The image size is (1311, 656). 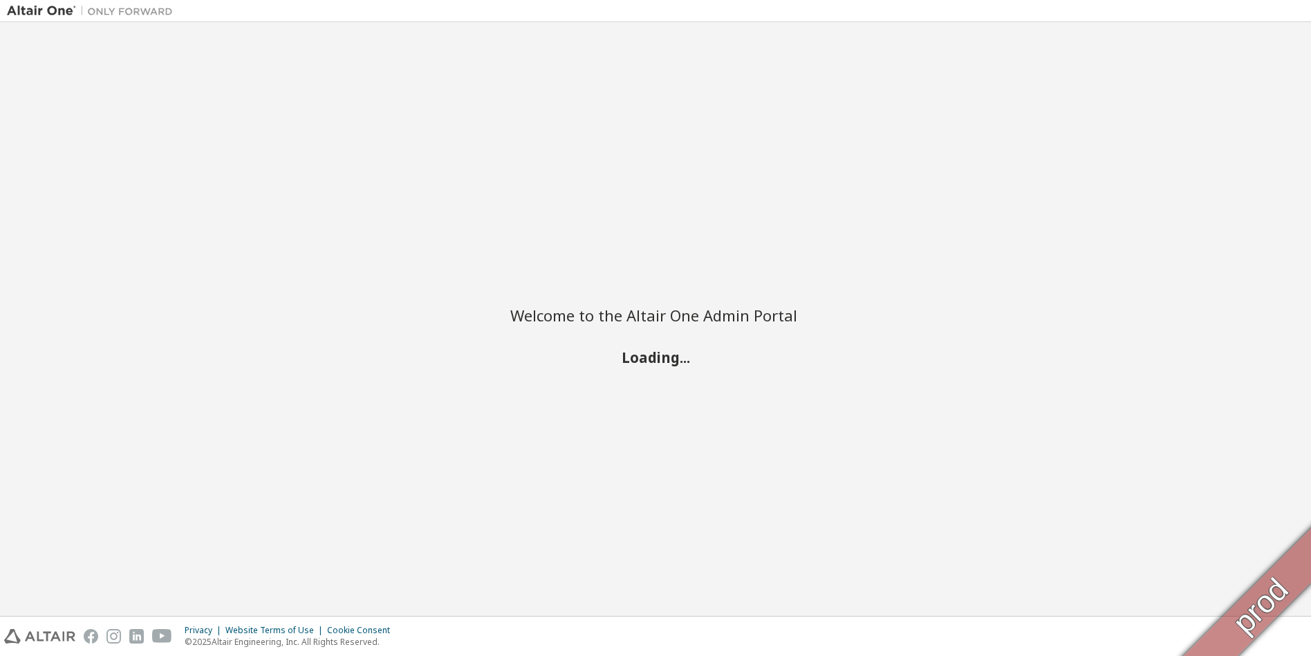 I want to click on img: linkedin.svg, so click(x=136, y=636).